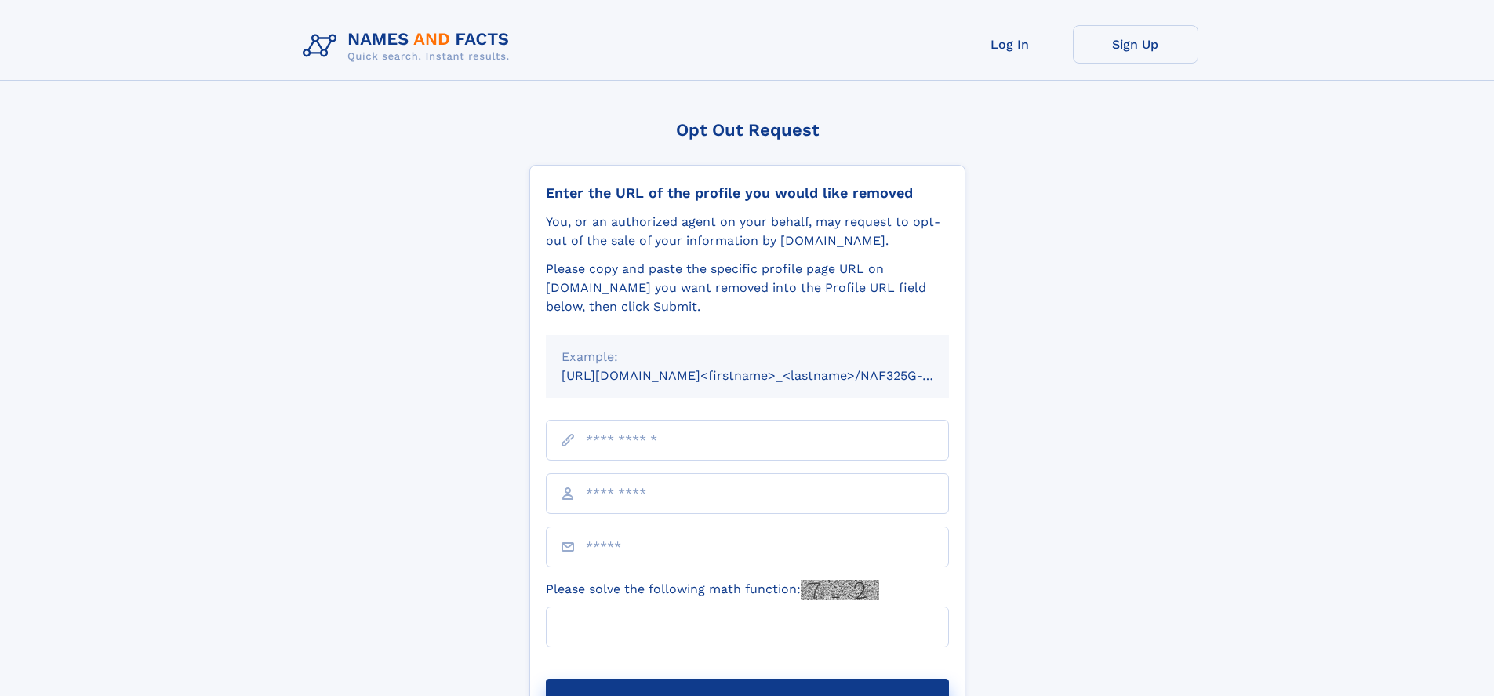  Describe the element at coordinates (712, 590) in the screenshot. I see `label: Please solve the following math function:` at that location.